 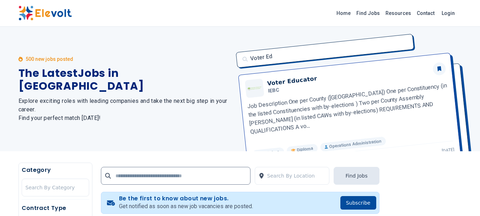 What do you see at coordinates (356, 175) in the screenshot?
I see `button: Find Jobs` at bounding box center [356, 175].